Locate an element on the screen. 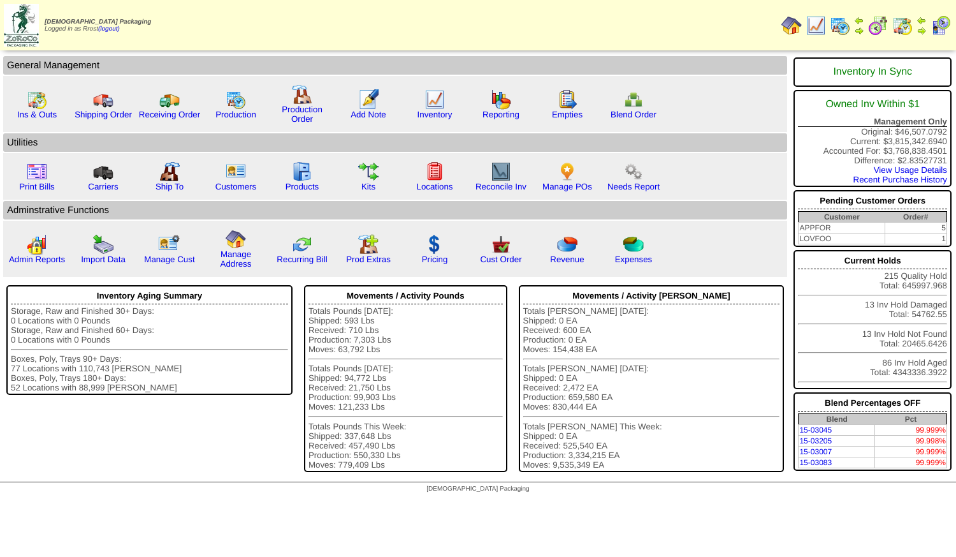  img: network.png is located at coordinates (634, 99).